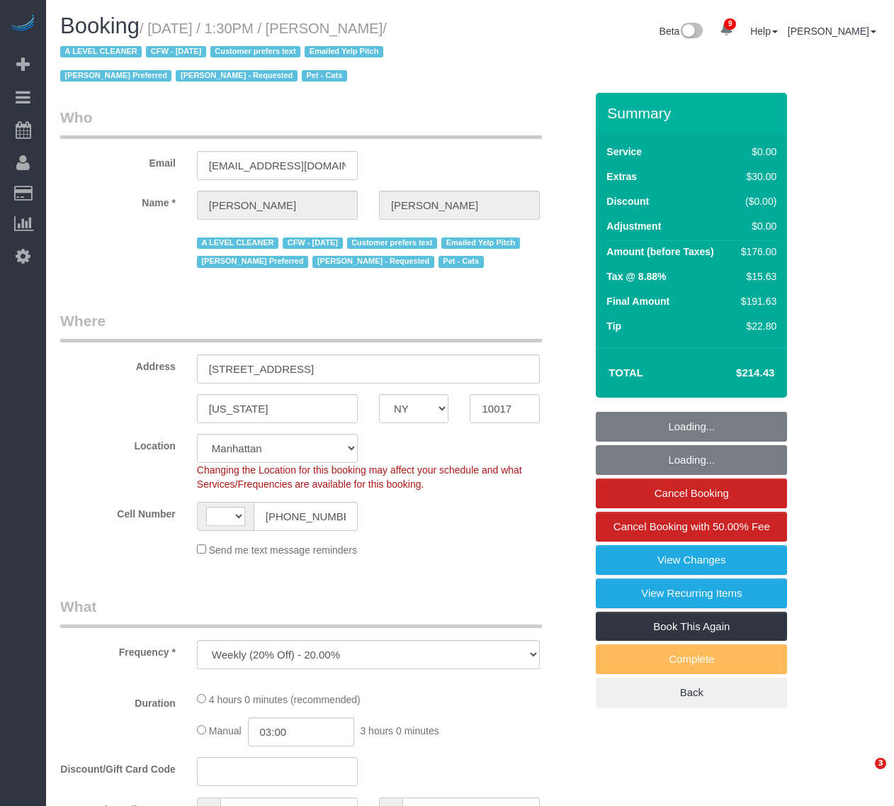 This screenshot has width=894, height=806. I want to click on span: Send me text message reminders, so click(283, 550).